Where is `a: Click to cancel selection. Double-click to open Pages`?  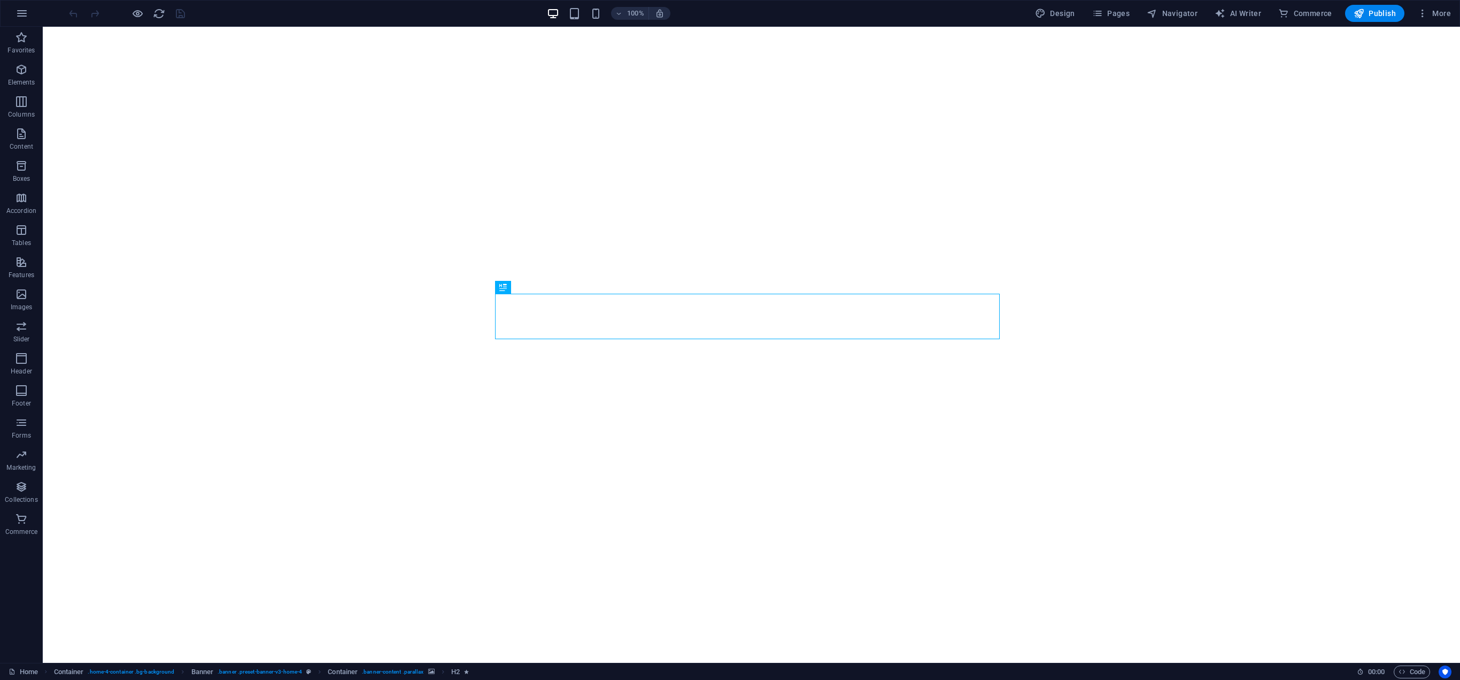
a: Click to cancel selection. Double-click to open Pages is located at coordinates (23, 672).